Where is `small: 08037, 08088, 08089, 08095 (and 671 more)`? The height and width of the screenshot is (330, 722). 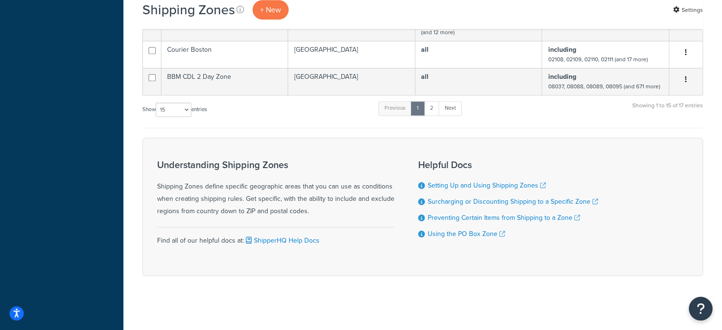 small: 08037, 08088, 08089, 08095 (and 671 more) is located at coordinates (604, 86).